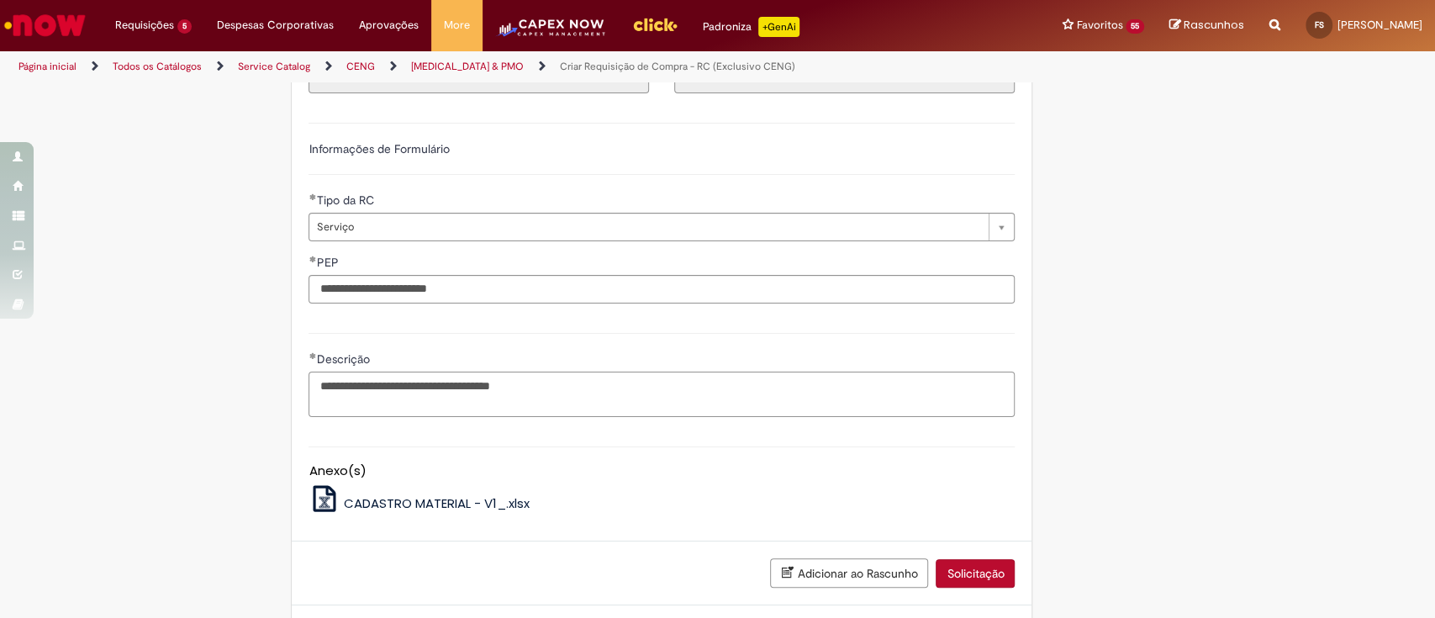  I want to click on textarea: Descrição, so click(662, 394).